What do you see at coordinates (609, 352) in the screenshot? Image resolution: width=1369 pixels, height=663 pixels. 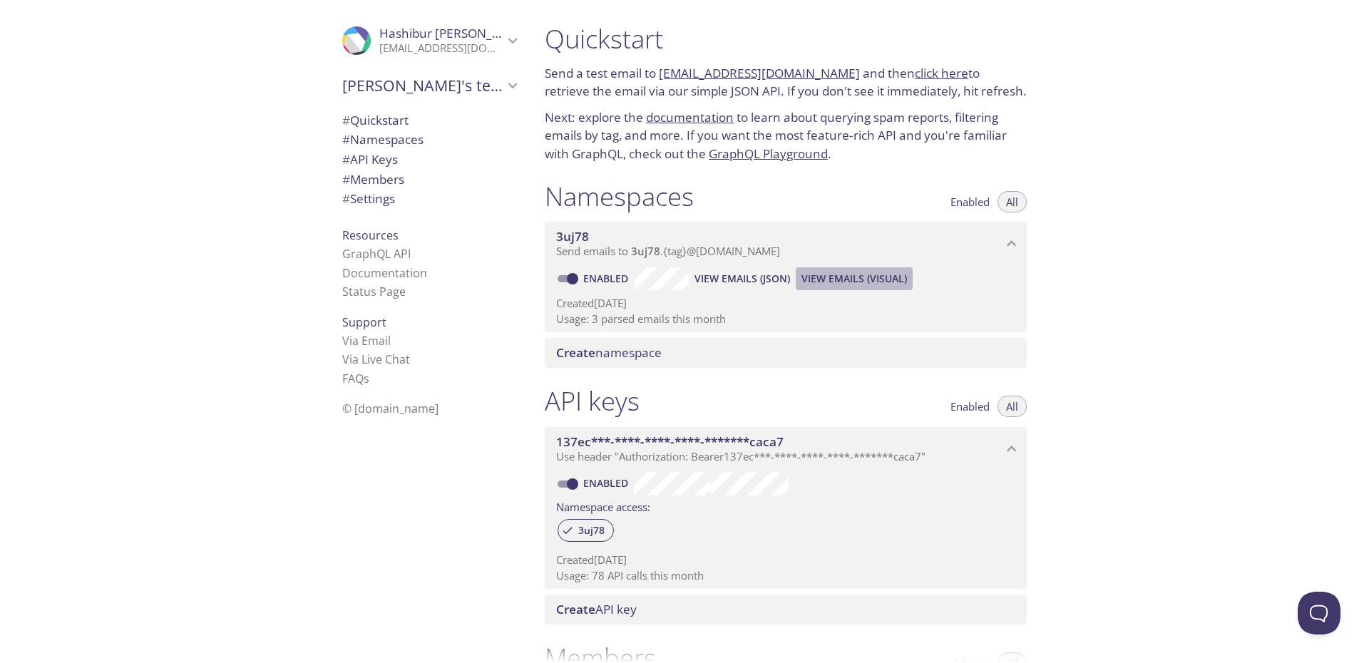 I see `span: namespace` at bounding box center [609, 352].